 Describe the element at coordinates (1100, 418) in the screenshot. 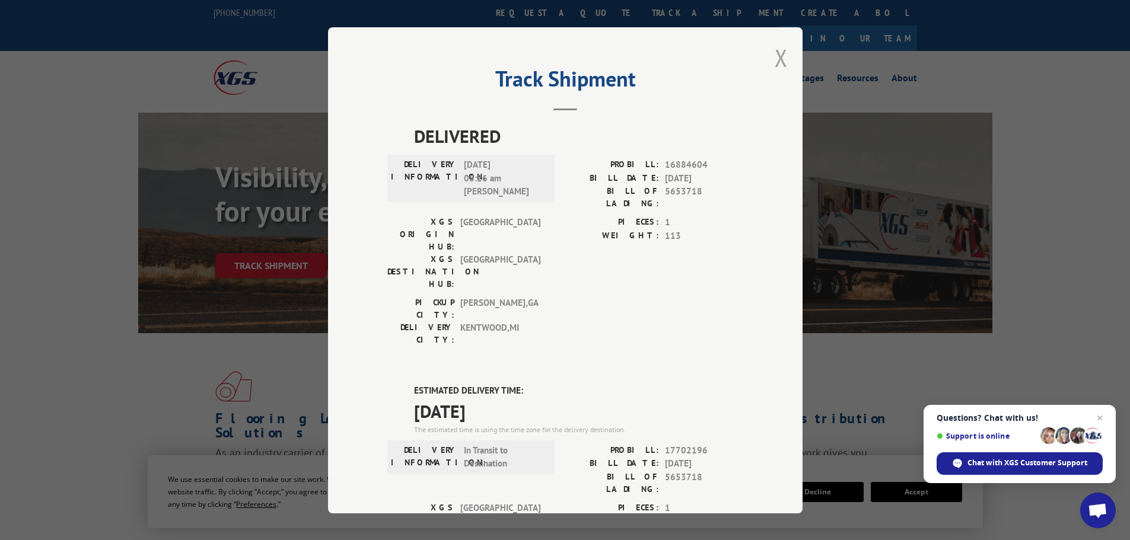

I see `span: Close chat` at that location.